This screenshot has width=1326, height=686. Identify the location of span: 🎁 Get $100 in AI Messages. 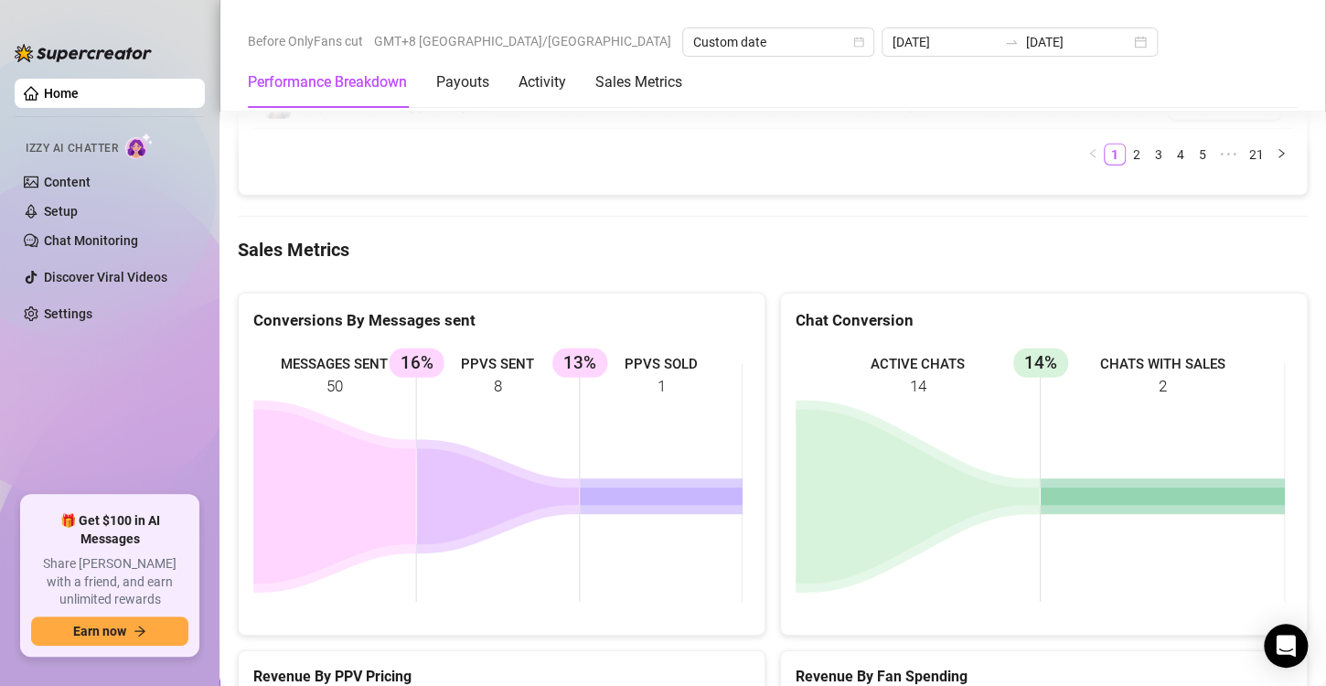
(110, 530).